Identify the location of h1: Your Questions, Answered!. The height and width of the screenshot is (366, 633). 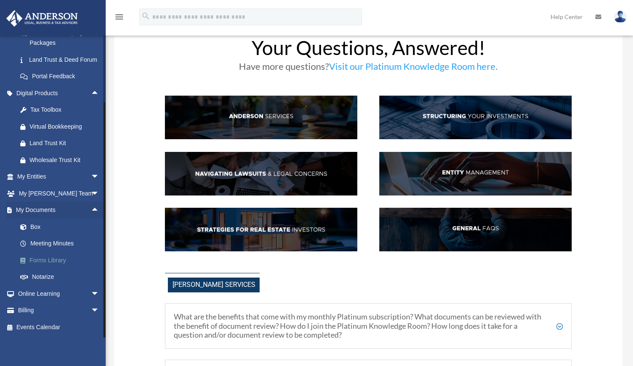
(368, 50).